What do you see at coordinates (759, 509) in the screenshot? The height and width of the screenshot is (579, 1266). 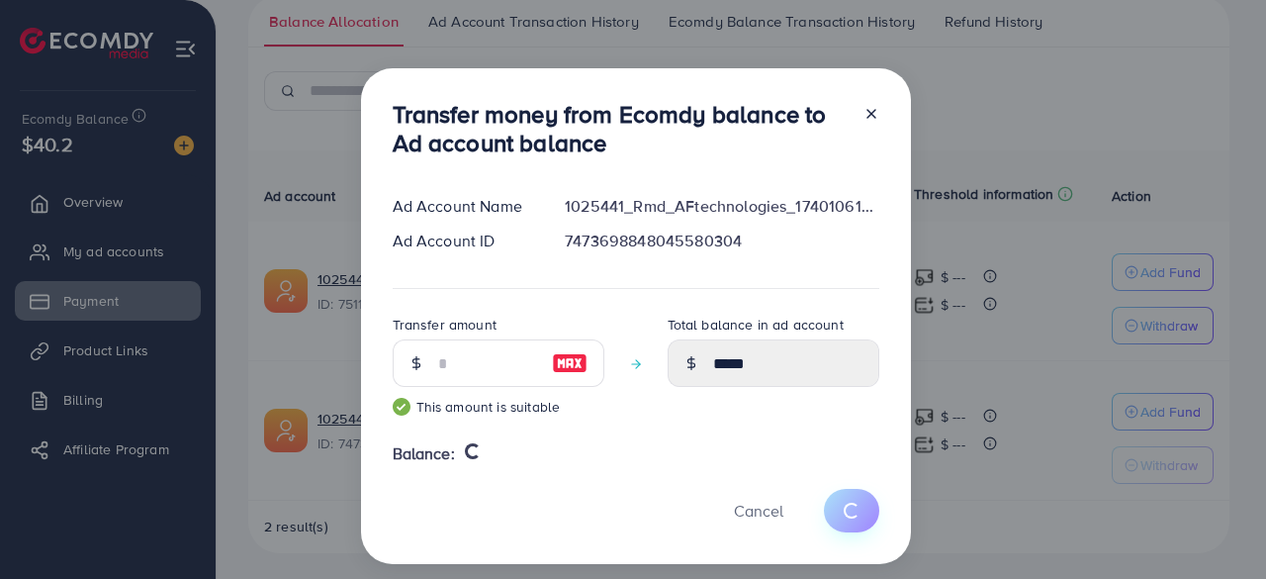 I see `button: Cancel` at bounding box center [759, 509].